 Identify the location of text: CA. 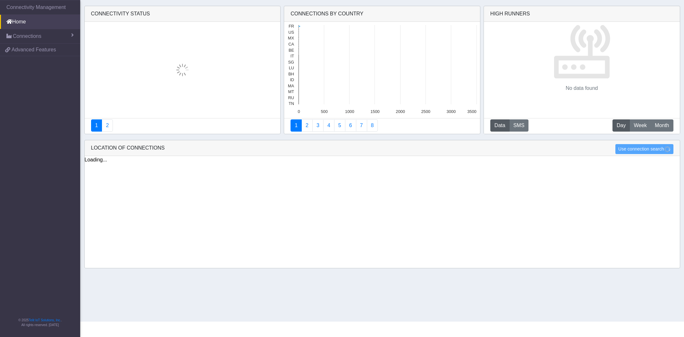
(291, 44).